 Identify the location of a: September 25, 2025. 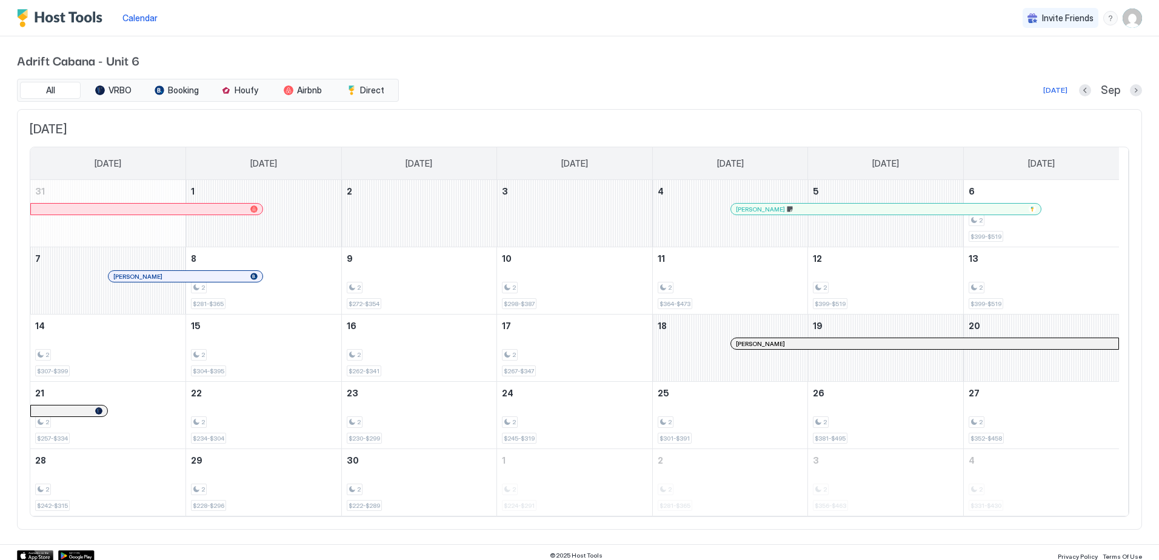
(731, 393).